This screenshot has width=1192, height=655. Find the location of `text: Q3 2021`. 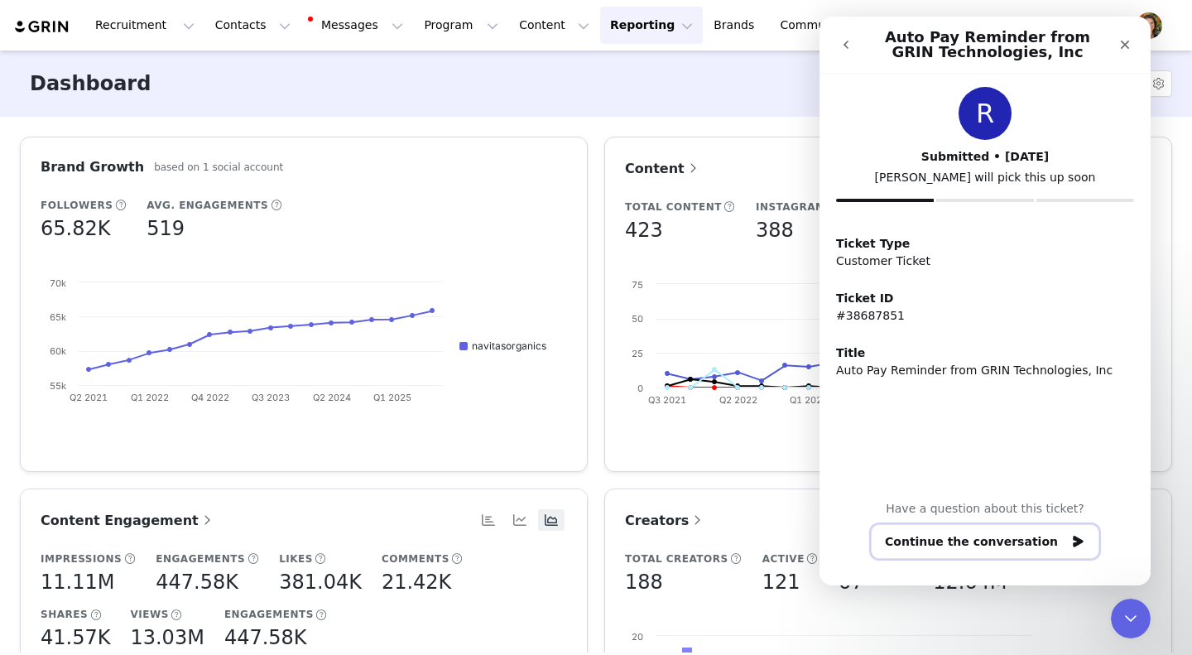

text: Q3 2021 is located at coordinates (667, 400).